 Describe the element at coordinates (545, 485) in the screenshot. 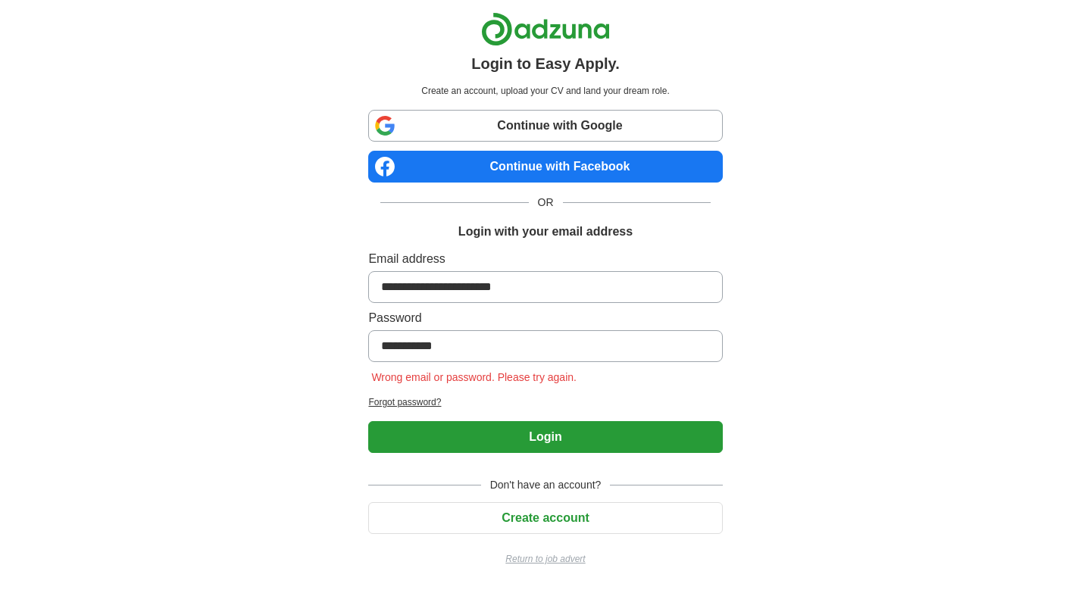

I see `span: Don't have an account?` at that location.